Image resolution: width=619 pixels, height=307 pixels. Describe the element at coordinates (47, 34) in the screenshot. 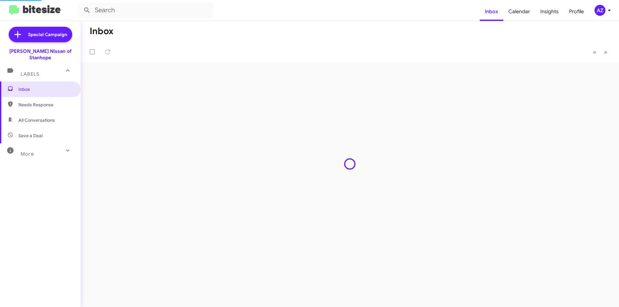

I see `span: Special Campaign` at that location.